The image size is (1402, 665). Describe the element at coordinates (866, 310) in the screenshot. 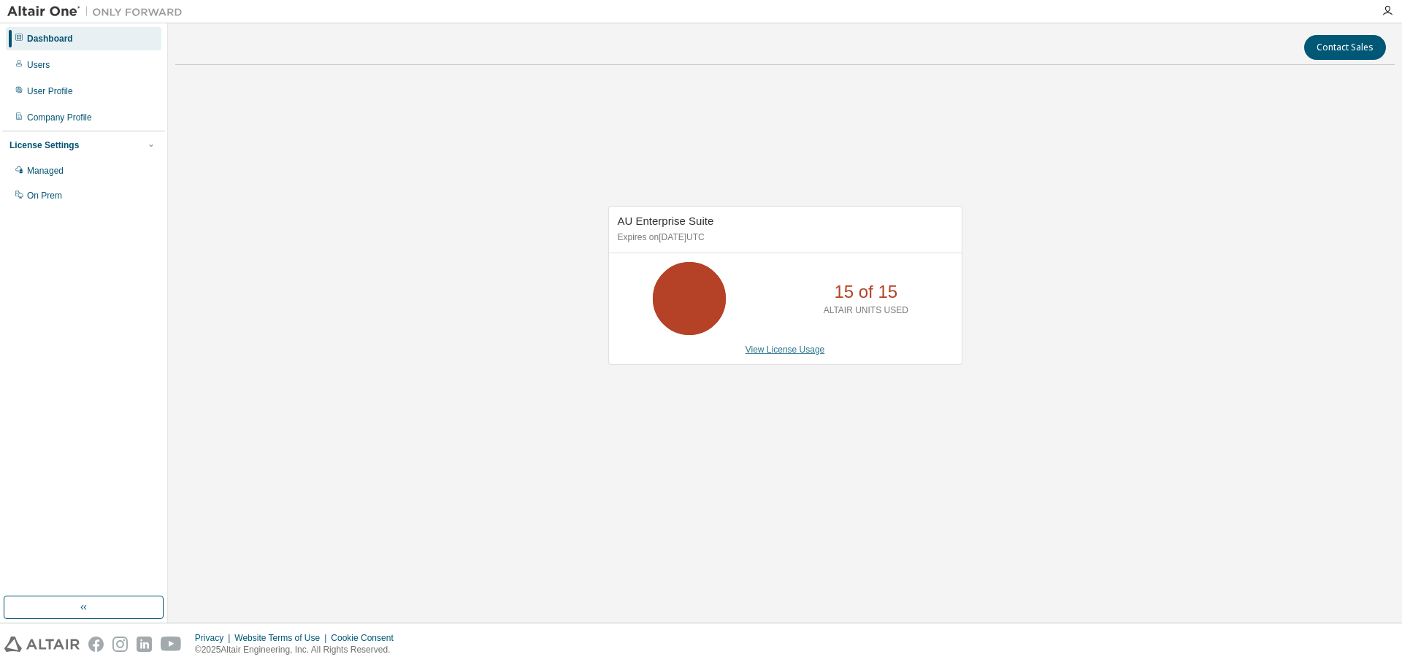

I see `p: ALTAIR UNITS USED` at that location.